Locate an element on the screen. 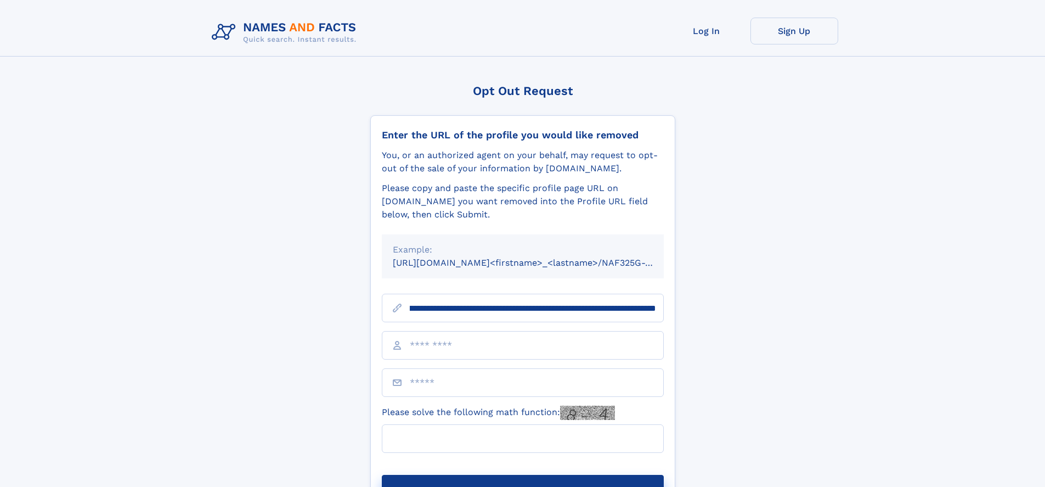 This screenshot has height=487, width=1045. a: Log In is located at coordinates (707, 31).